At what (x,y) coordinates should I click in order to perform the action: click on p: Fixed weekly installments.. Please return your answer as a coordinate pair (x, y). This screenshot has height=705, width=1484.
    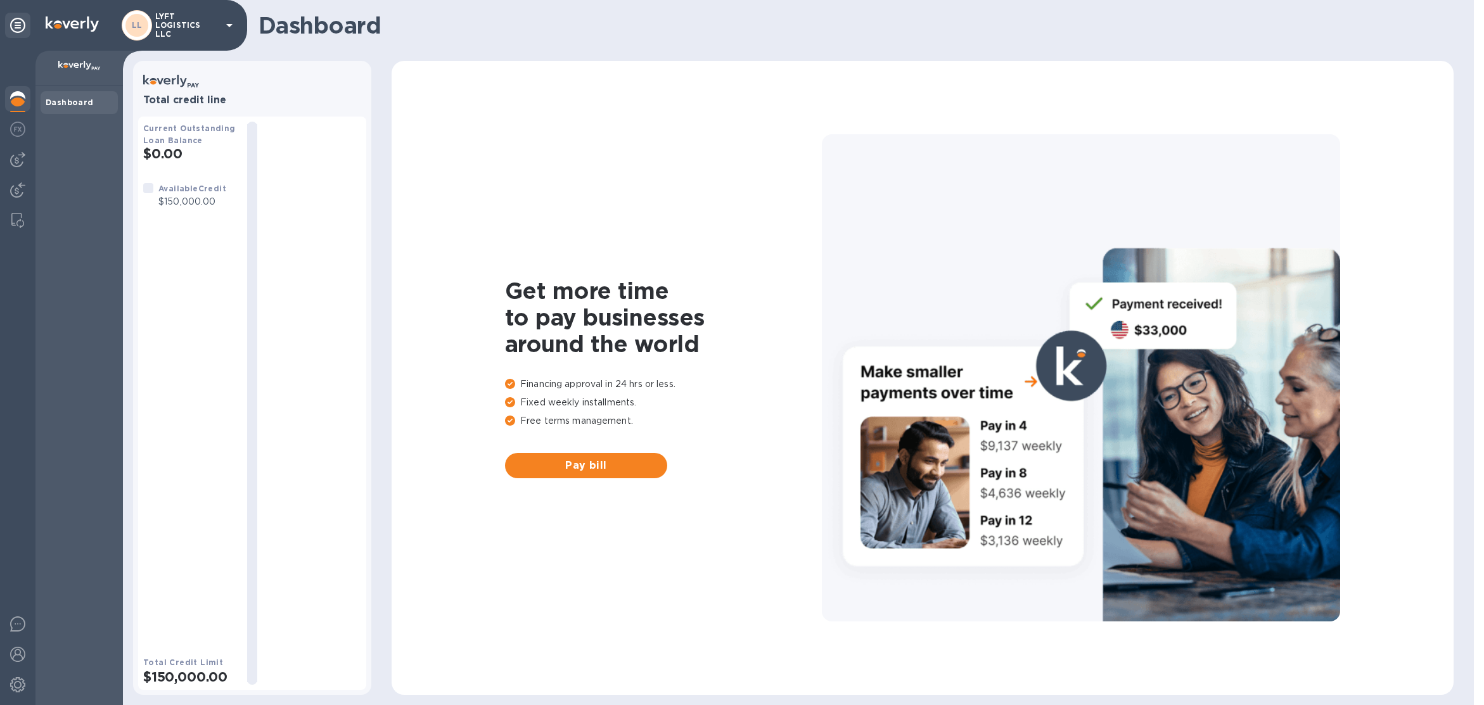
    Looking at the image, I should click on (663, 402).